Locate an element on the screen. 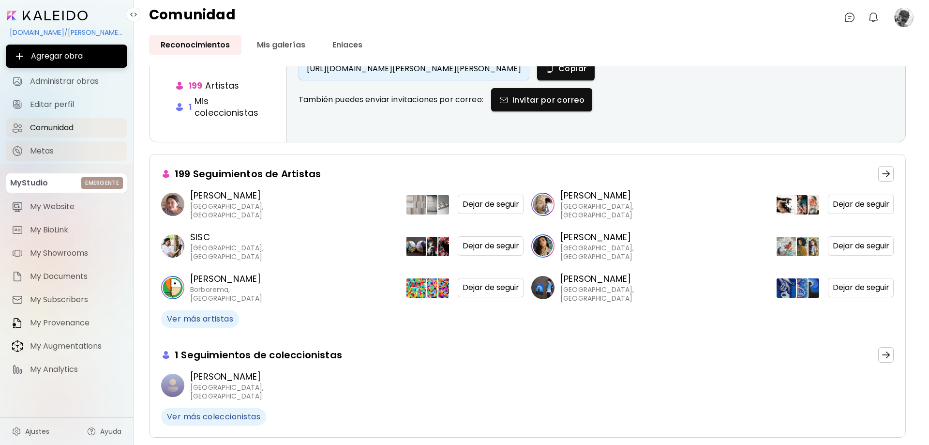 Image resolution: width=929 pixels, height=445 pixels. img: Metas icon is located at coordinates (17, 151).